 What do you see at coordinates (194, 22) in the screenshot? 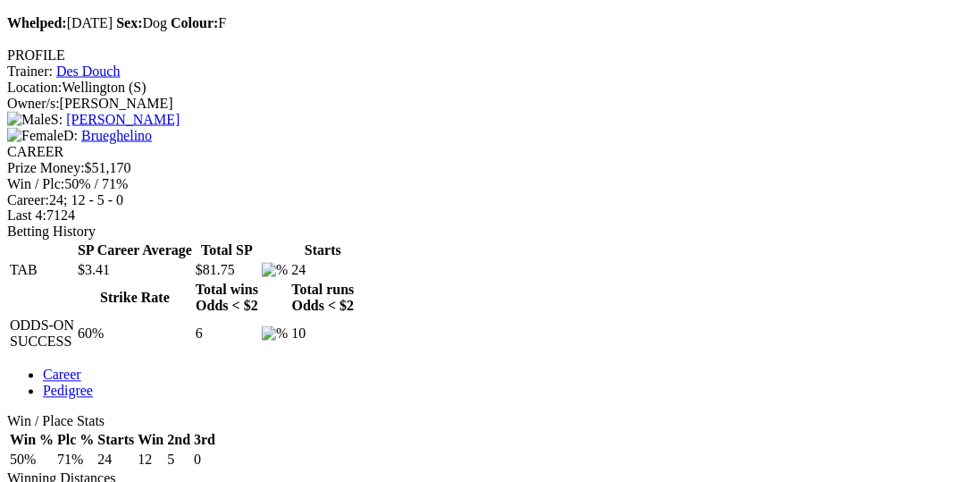
I see `b: Colour:` at bounding box center [194, 22].